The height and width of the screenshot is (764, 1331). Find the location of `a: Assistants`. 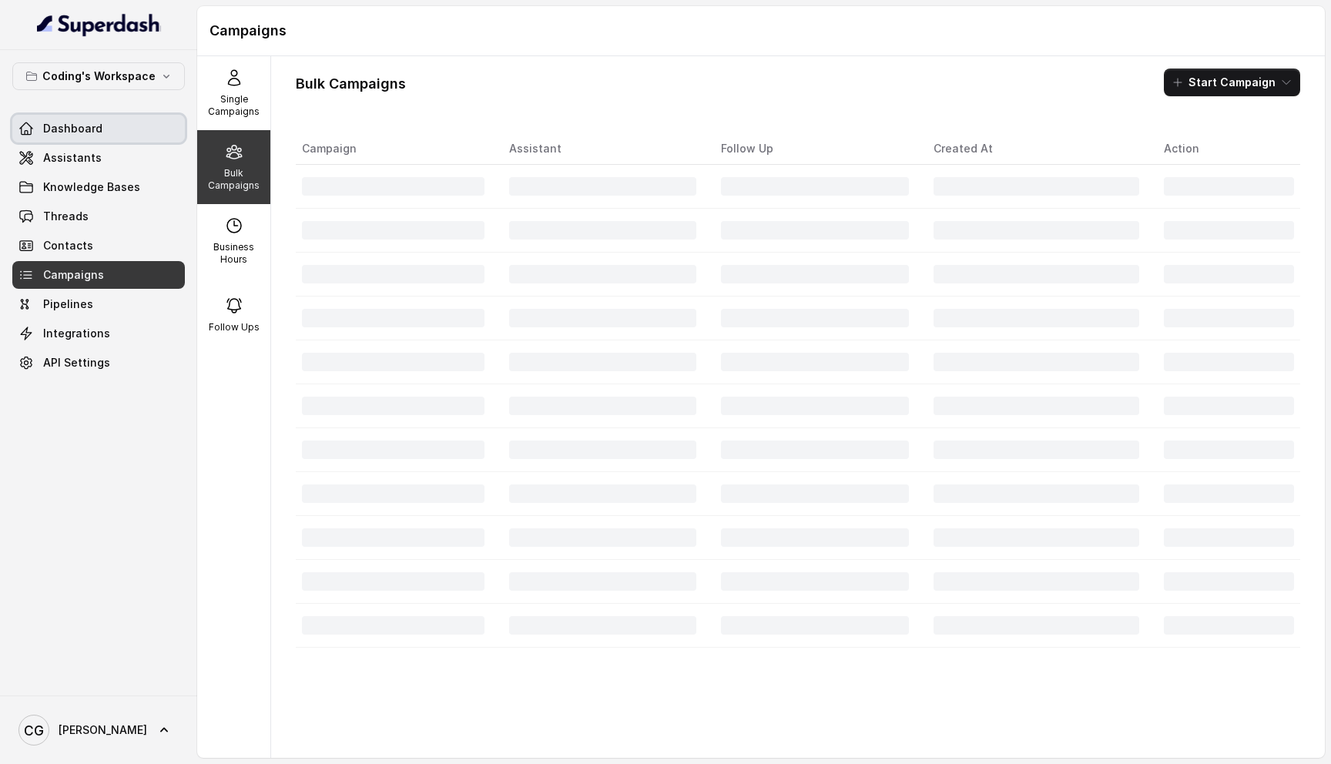

a: Assistants is located at coordinates (99, 158).